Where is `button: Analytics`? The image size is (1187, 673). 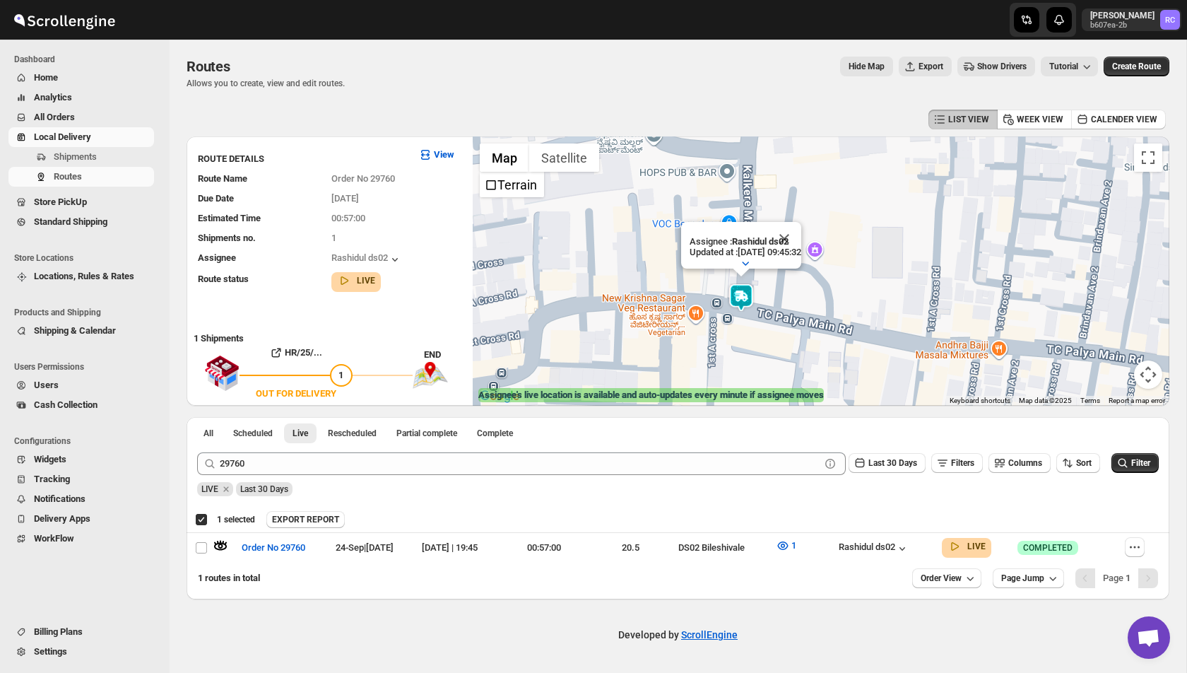 button: Analytics is located at coordinates (81, 97).